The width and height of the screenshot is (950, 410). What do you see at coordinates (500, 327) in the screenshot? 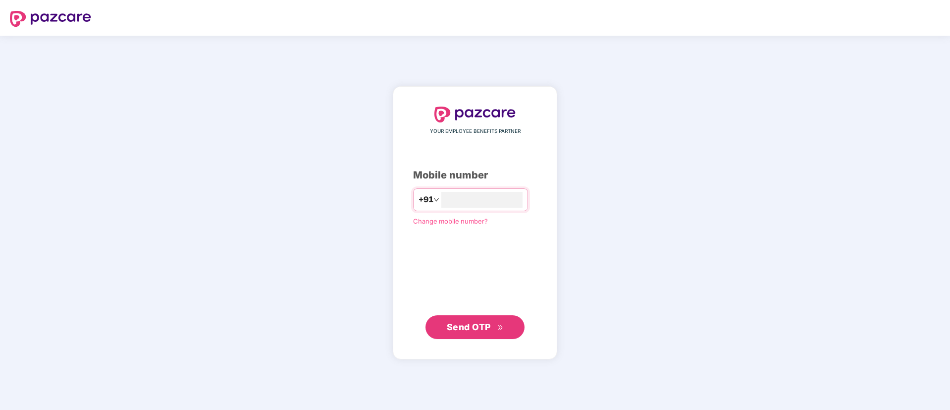
I see `span: double-right` at bounding box center [500, 327].